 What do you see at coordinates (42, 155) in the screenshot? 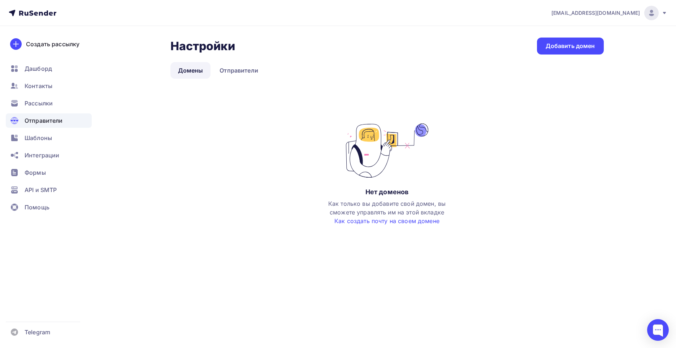
I see `span: Интеграции` at bounding box center [42, 155].